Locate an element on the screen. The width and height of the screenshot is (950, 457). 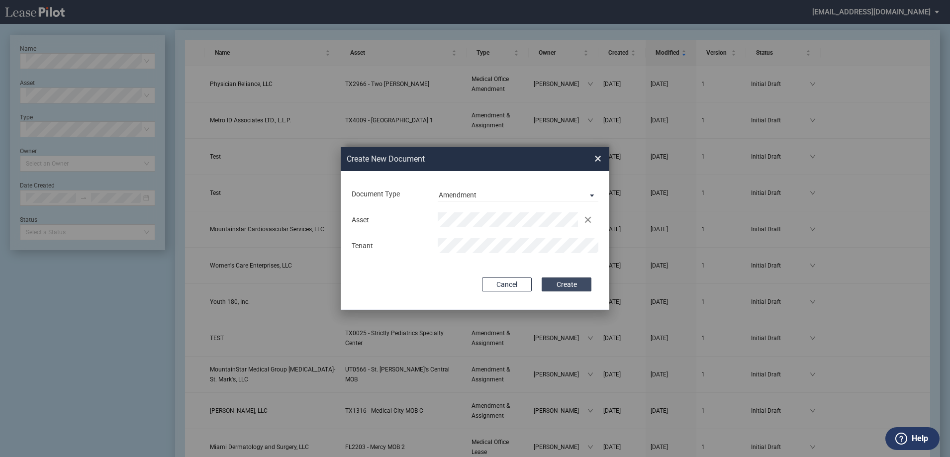
button: Create is located at coordinates (567, 285).